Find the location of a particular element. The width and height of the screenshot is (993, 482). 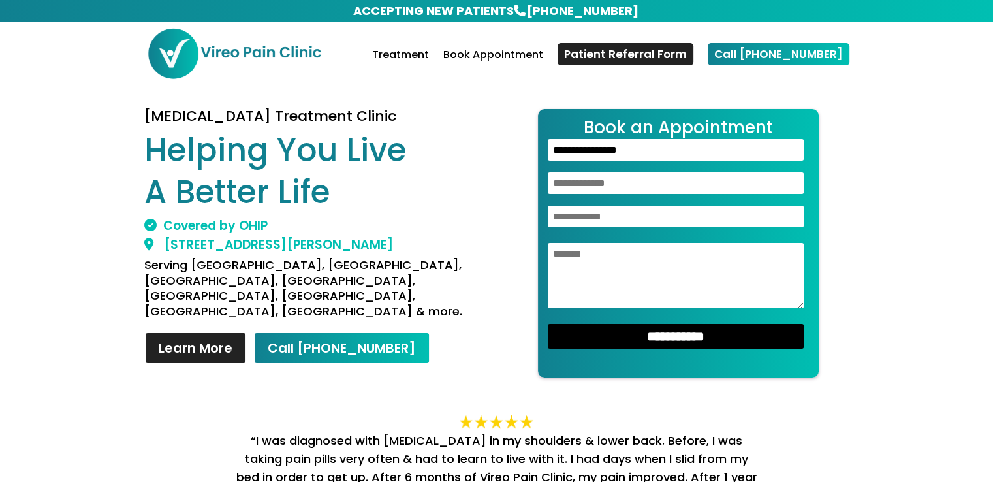

a: Patient Referral Form is located at coordinates (626, 54).